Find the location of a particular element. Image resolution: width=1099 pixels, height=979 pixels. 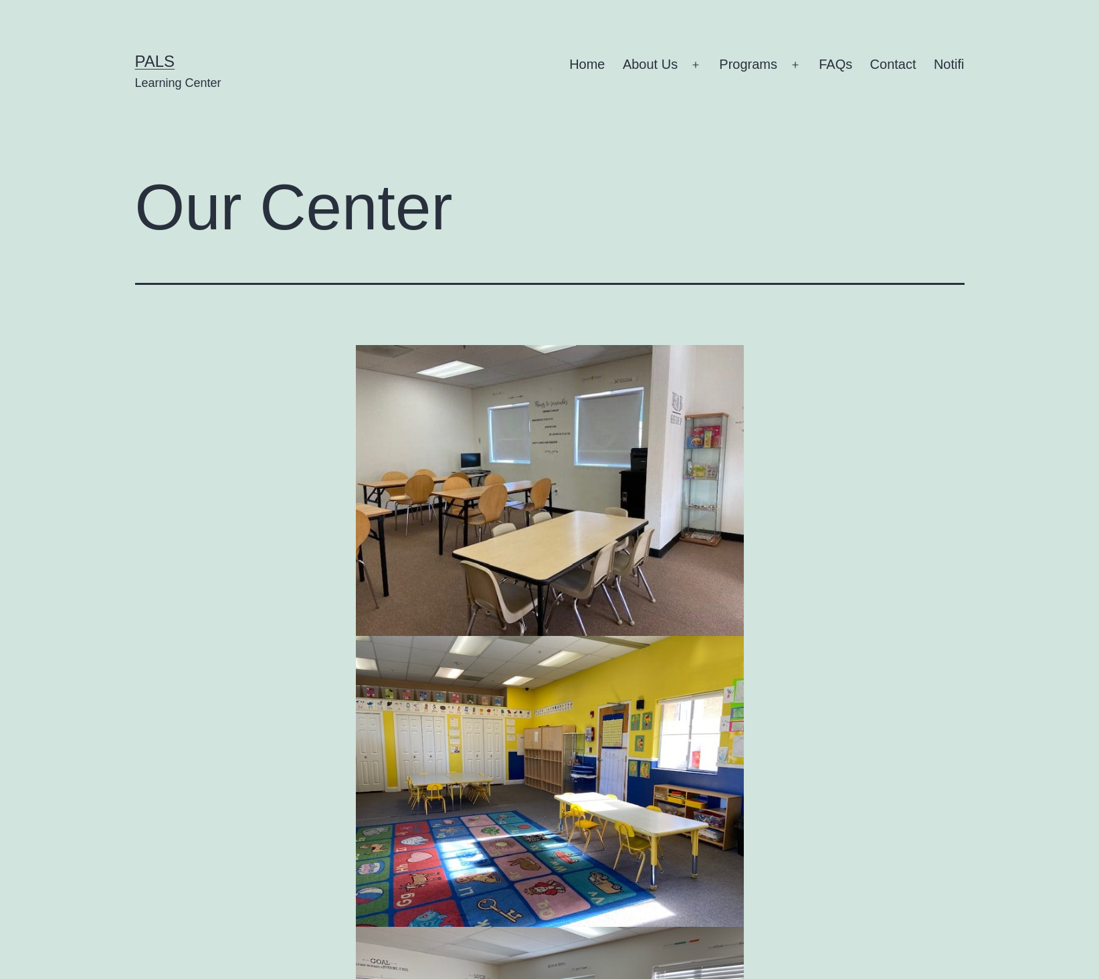

h1: Our Center is located at coordinates (550, 207).